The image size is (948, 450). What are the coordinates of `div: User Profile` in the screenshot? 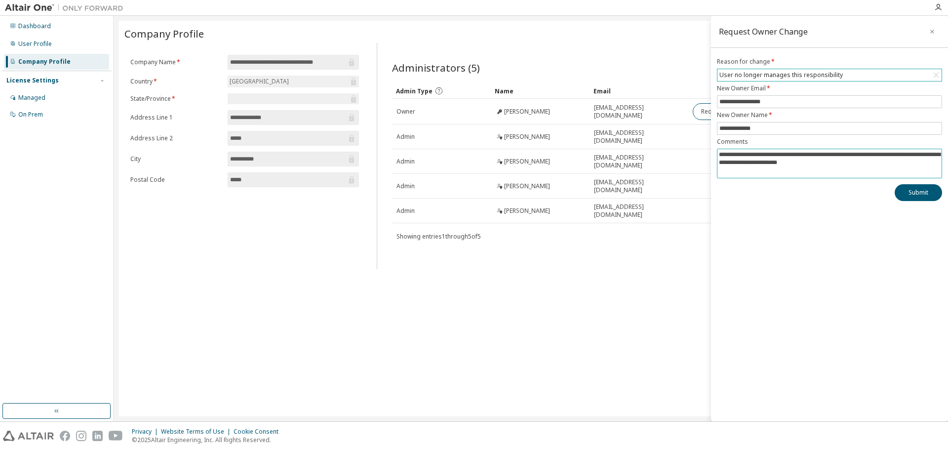 It's located at (35, 44).